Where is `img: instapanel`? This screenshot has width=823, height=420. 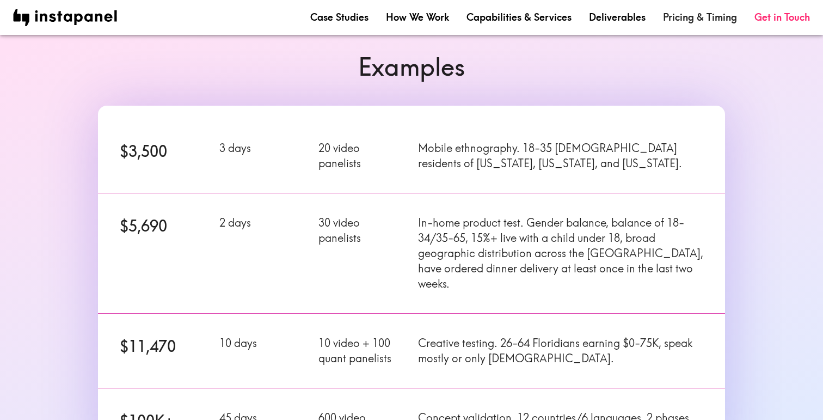
img: instapanel is located at coordinates (65, 17).